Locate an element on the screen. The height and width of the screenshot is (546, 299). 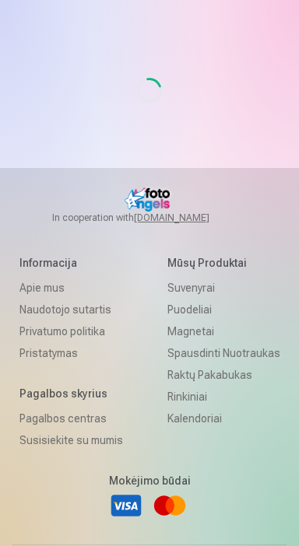
a: Suvenyrai is located at coordinates (223, 288).